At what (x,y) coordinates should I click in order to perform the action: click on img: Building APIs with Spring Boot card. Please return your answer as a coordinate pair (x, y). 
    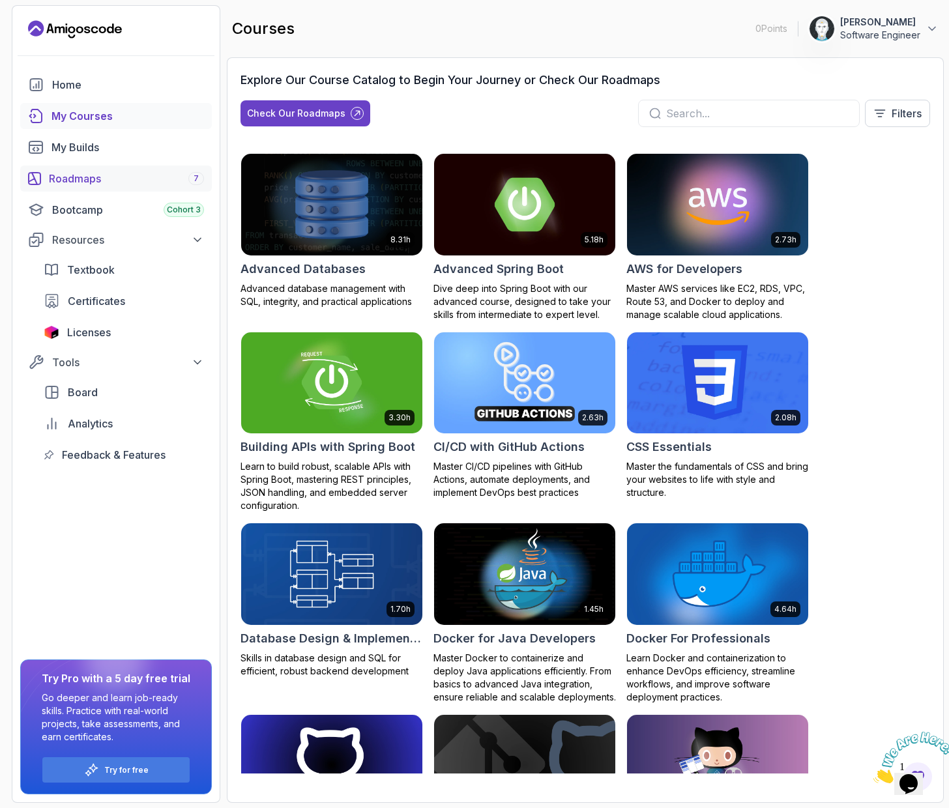
    Looking at the image, I should click on (332, 383).